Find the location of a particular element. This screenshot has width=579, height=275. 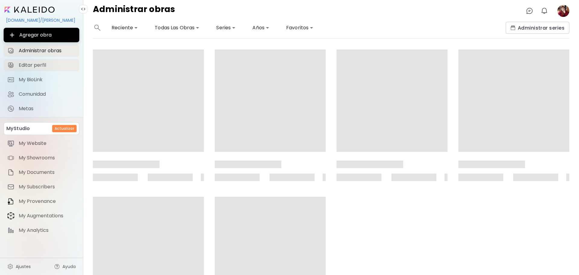

button: bellIcon is located at coordinates (544, 11).